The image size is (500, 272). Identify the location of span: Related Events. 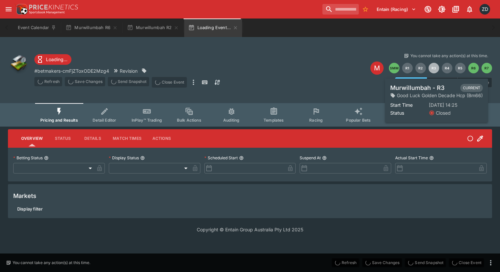
(401, 120).